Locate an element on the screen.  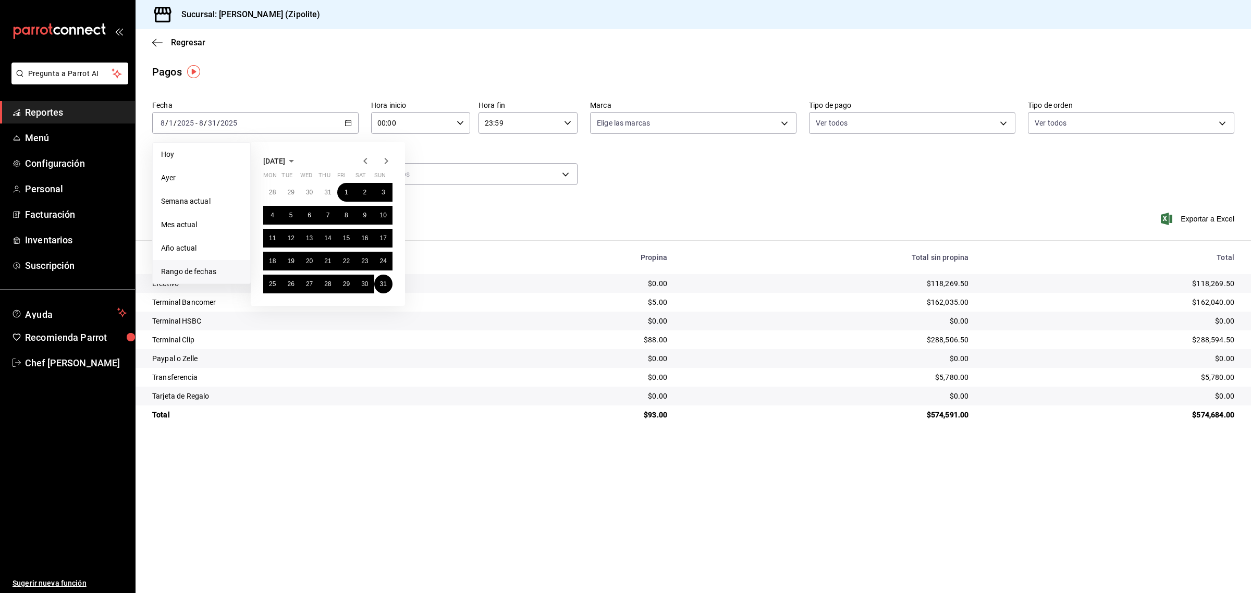
abbr: August 13, 2025 is located at coordinates (309, 238).